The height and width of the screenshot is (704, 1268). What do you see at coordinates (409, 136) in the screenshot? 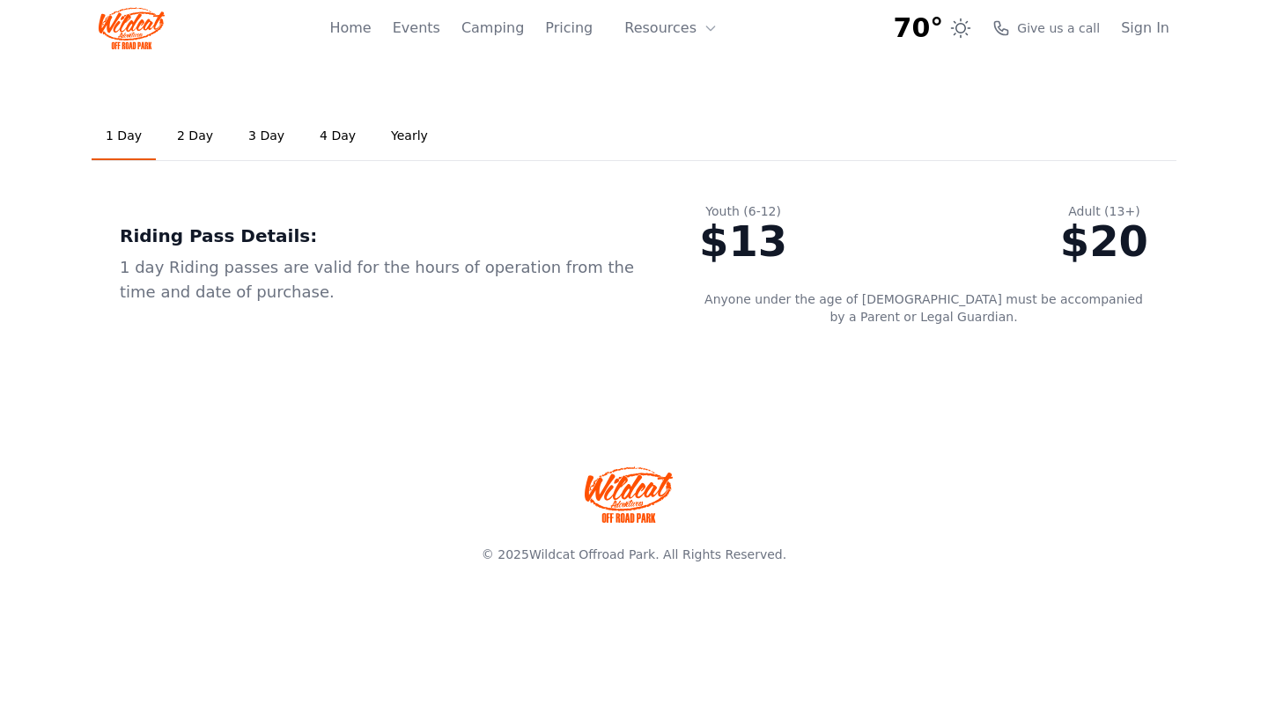
I see `a: Yearly` at bounding box center [409, 136].